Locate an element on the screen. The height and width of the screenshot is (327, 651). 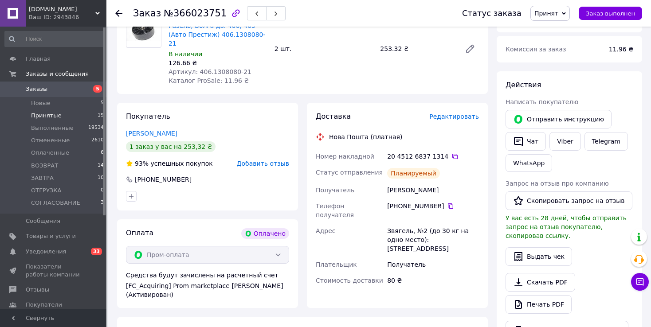
div: Ваш ID: 2943846 is located at coordinates (67, 17).